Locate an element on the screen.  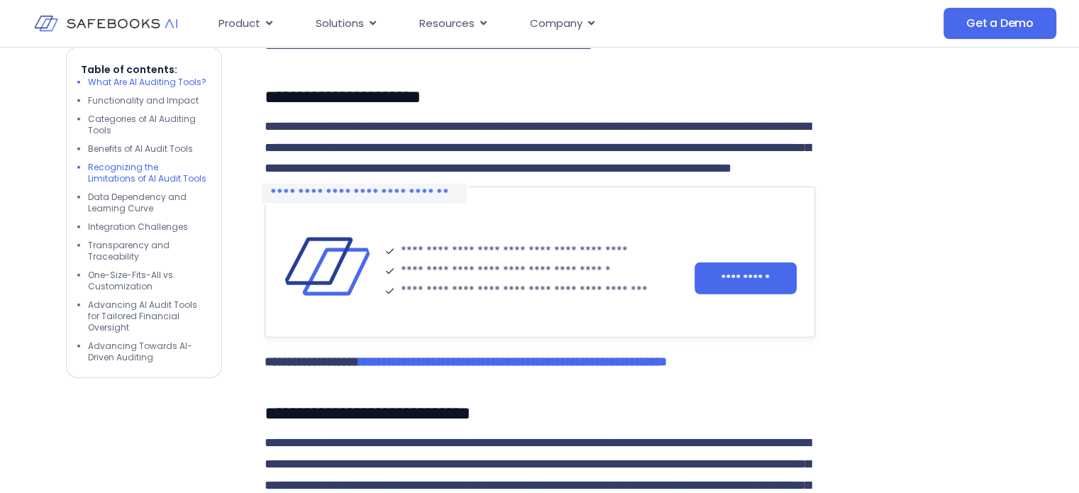
li: Categories of AI Auditing Tools is located at coordinates (148, 125).